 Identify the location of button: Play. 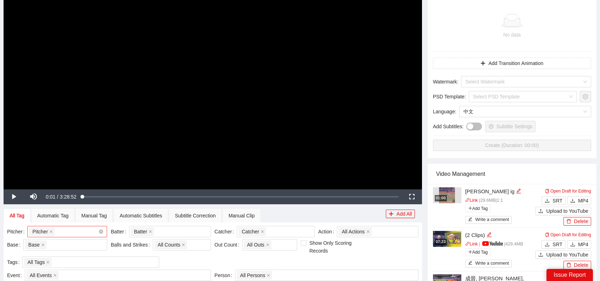
(13, 197).